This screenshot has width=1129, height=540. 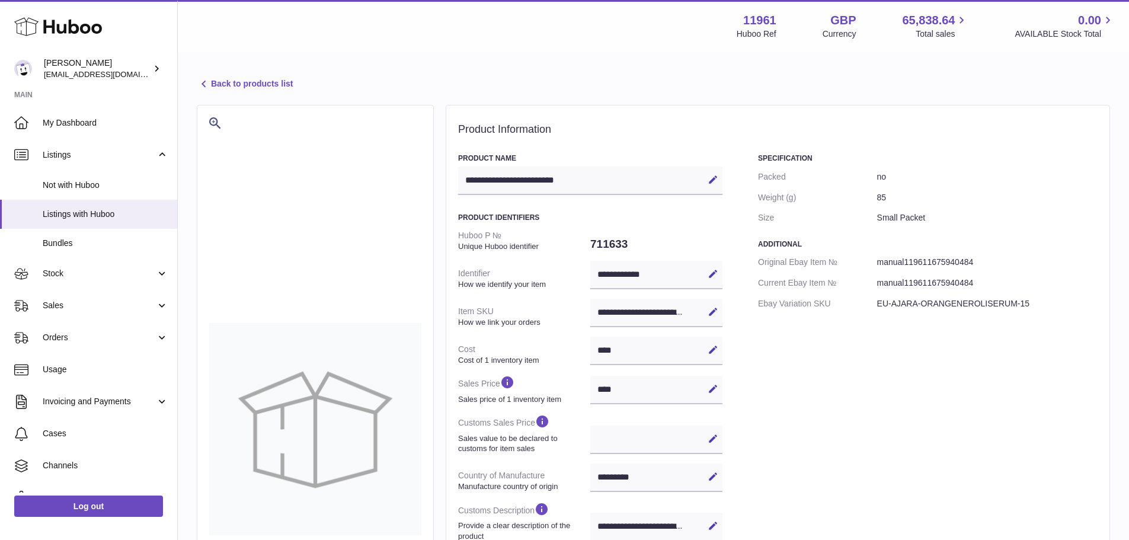 I want to click on dt: Packed, so click(x=817, y=177).